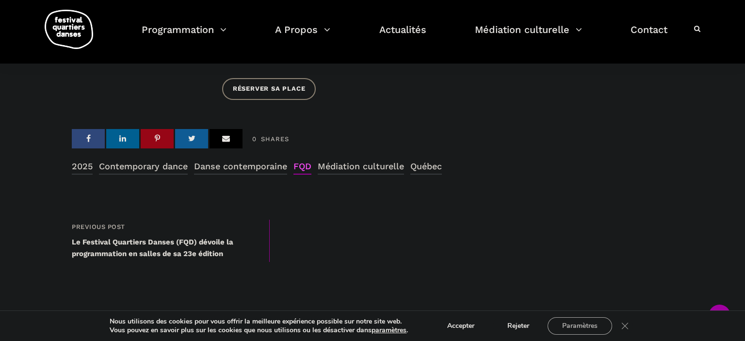 The height and width of the screenshot is (341, 745). What do you see at coordinates (170, 227) in the screenshot?
I see `span: Previous Post` at bounding box center [170, 227].